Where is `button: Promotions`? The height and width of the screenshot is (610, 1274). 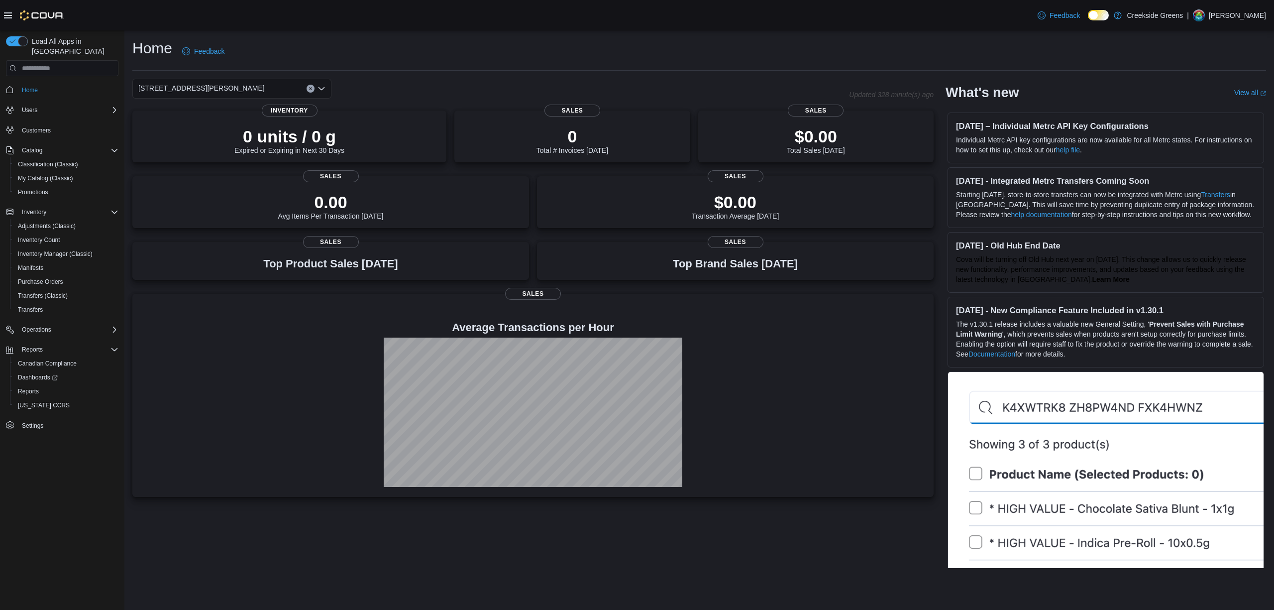
button: Promotions is located at coordinates (66, 192).